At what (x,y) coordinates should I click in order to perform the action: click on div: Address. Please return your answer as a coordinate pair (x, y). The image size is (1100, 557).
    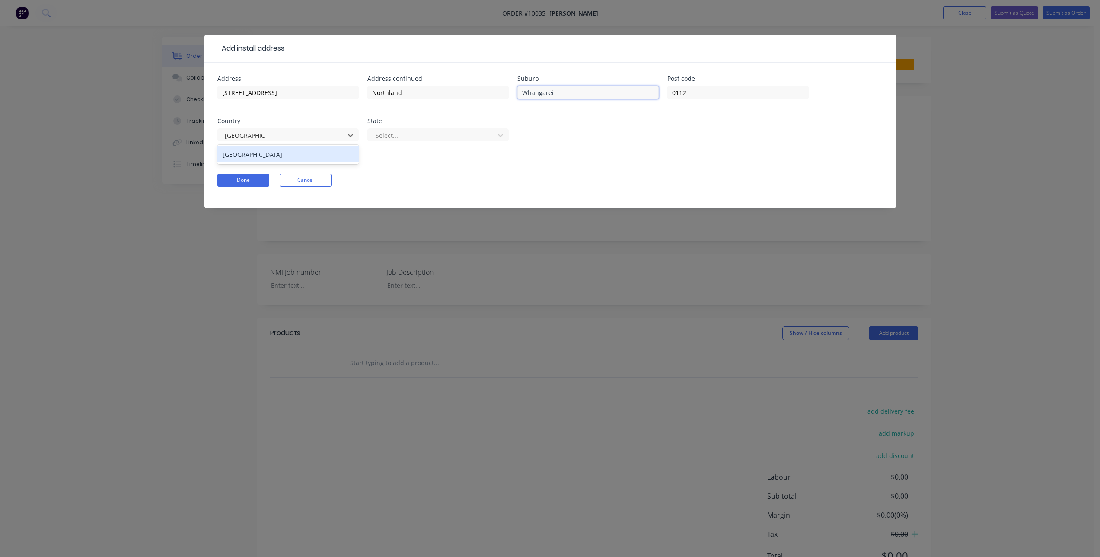
    Looking at the image, I should click on (288, 79).